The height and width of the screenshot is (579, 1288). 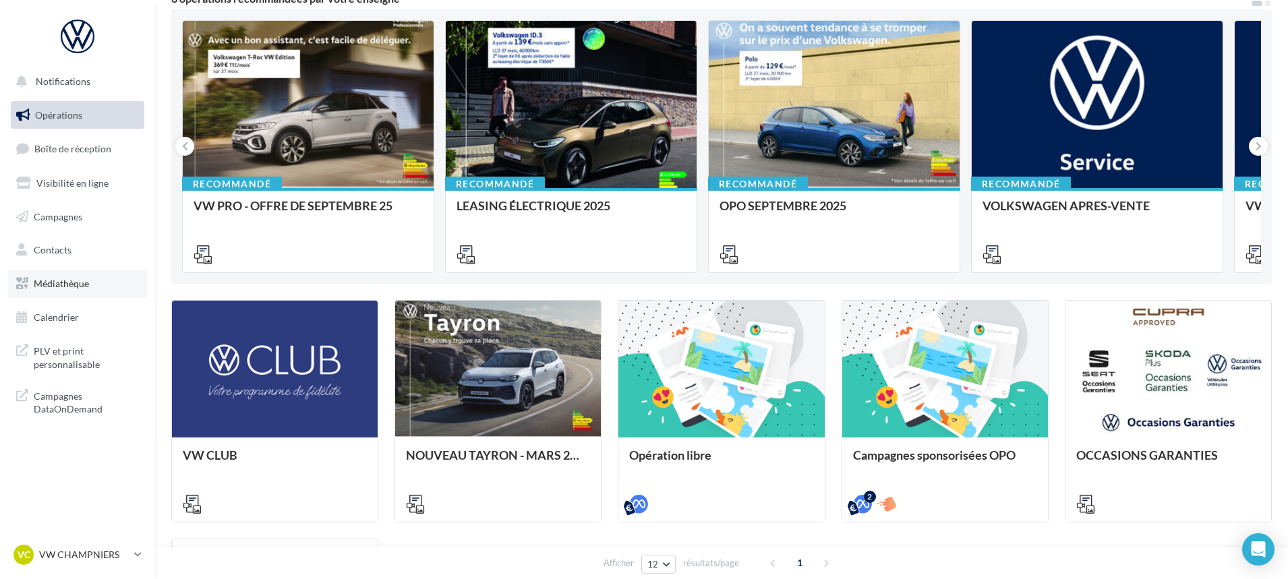 I want to click on span: Opérations, so click(x=59, y=115).